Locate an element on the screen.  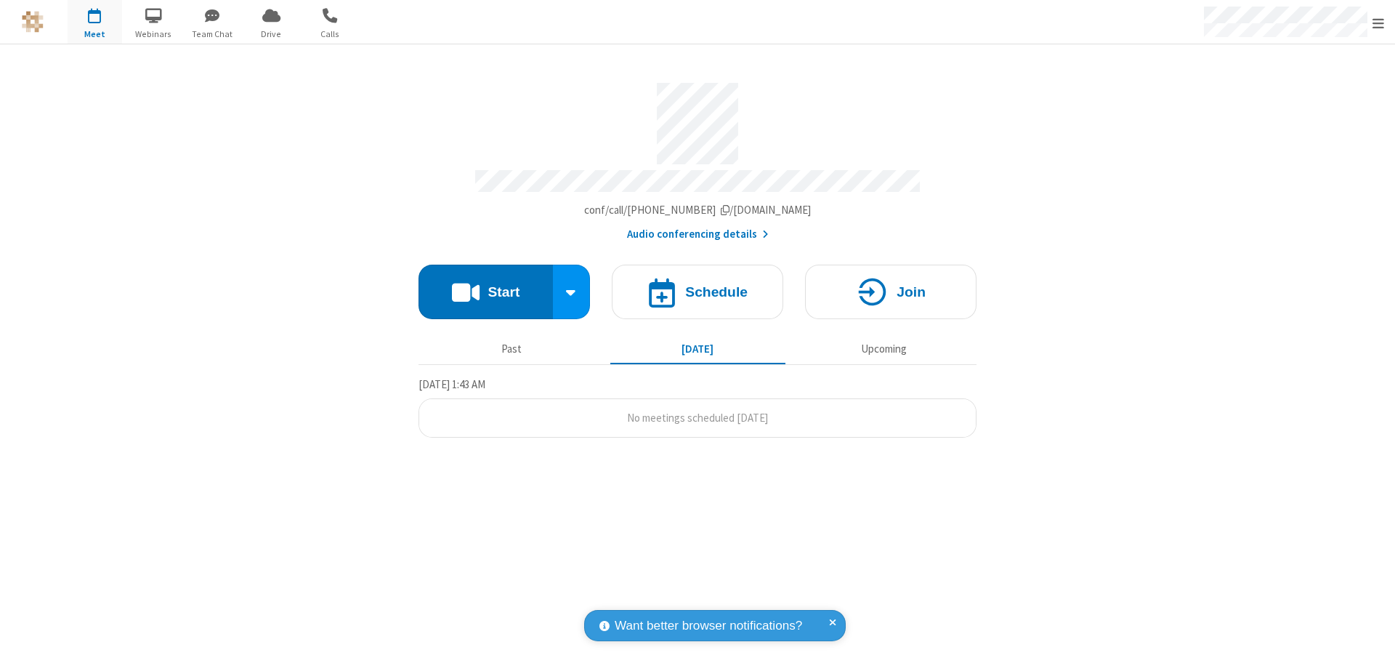
h4: Schedule is located at coordinates (717, 291).